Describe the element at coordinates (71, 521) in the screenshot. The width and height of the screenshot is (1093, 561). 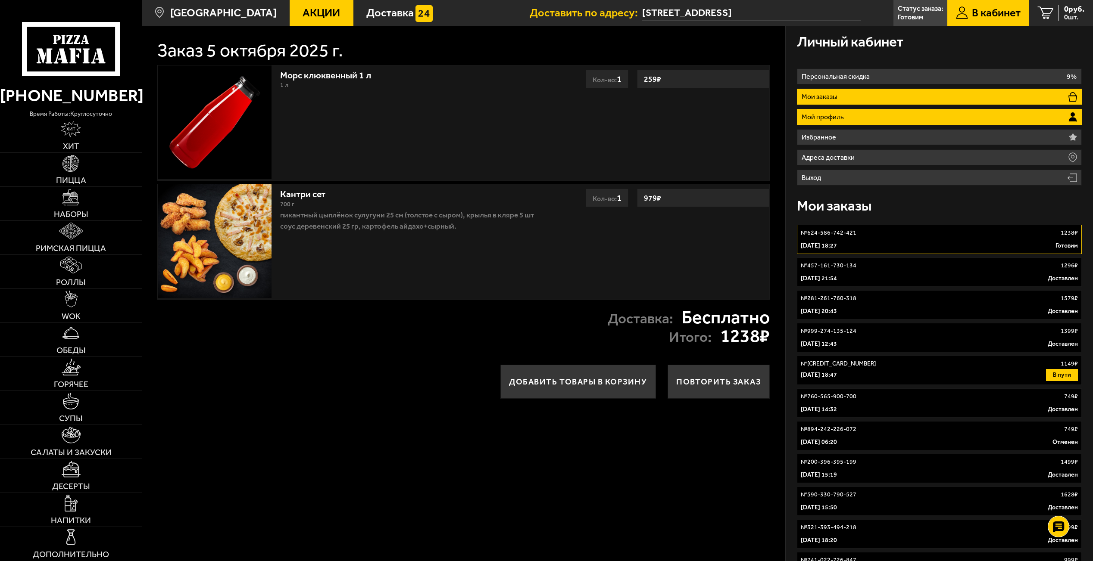
I see `span: Напитки` at that location.